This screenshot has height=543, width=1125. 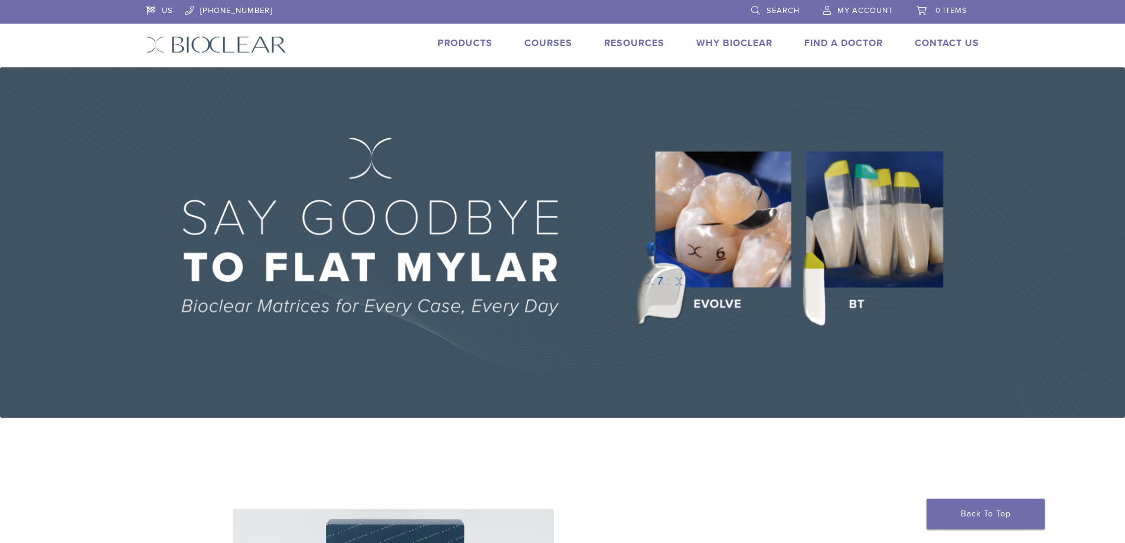 What do you see at coordinates (734, 43) in the screenshot?
I see `a: Why Bioclear` at bounding box center [734, 43].